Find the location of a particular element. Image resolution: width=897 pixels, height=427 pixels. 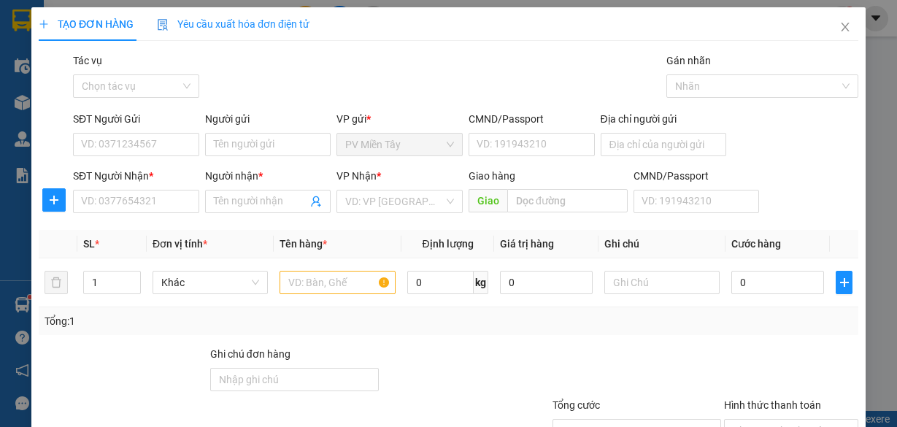

span: Tên hàng is located at coordinates (303, 244).